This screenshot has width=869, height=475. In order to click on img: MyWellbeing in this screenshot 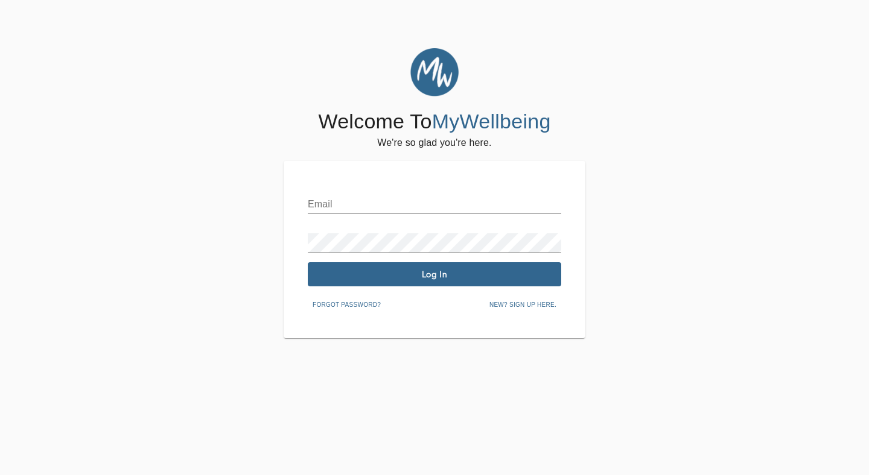, I will do `click(434, 72)`.